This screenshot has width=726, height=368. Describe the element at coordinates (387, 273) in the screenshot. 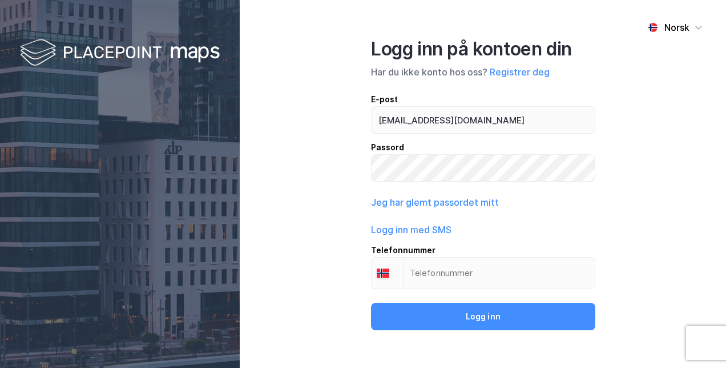

I see `div: Norway: + 47` at that location.